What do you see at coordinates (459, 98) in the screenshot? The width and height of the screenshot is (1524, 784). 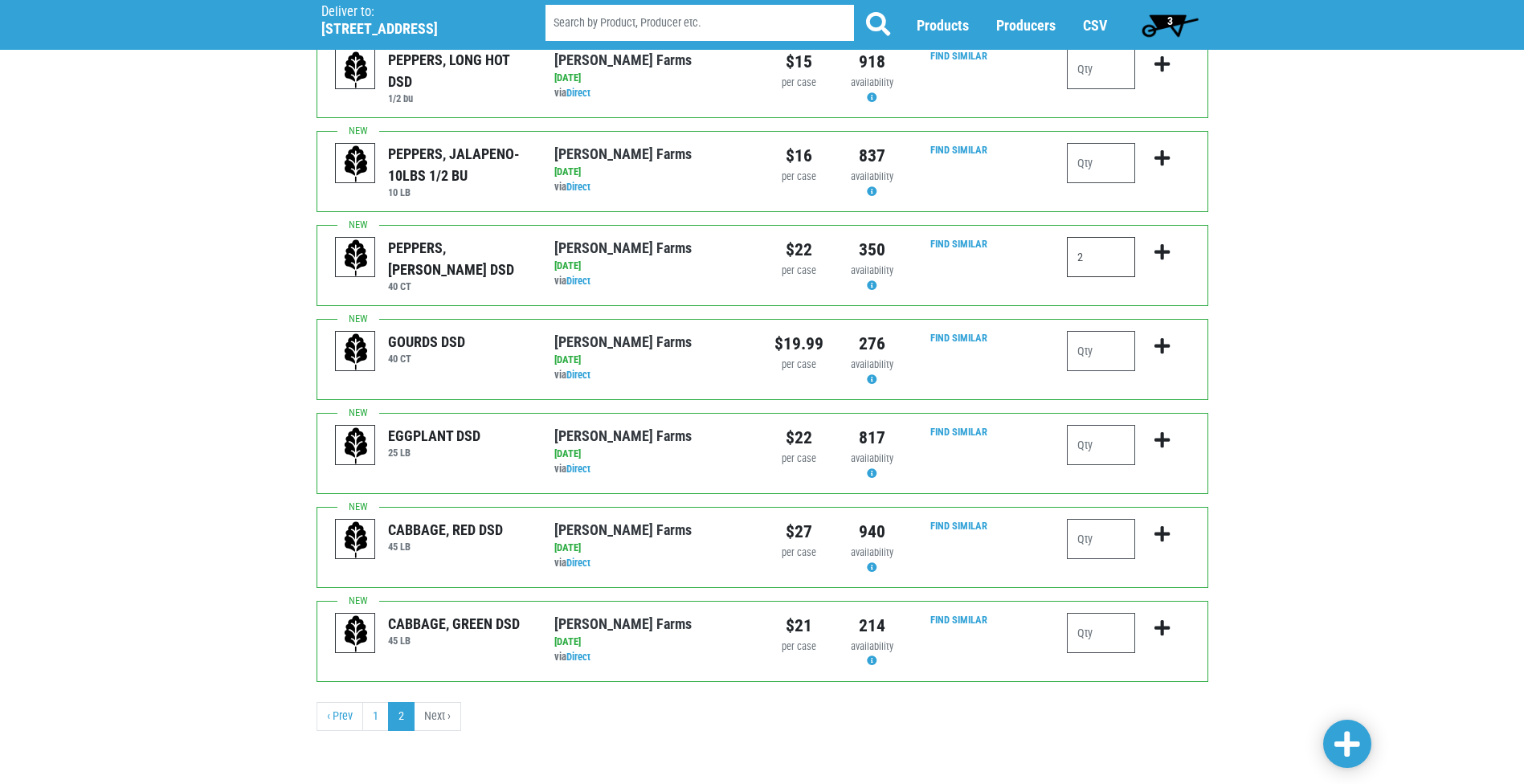 I see `h6: 1/2 bu` at bounding box center [459, 98].